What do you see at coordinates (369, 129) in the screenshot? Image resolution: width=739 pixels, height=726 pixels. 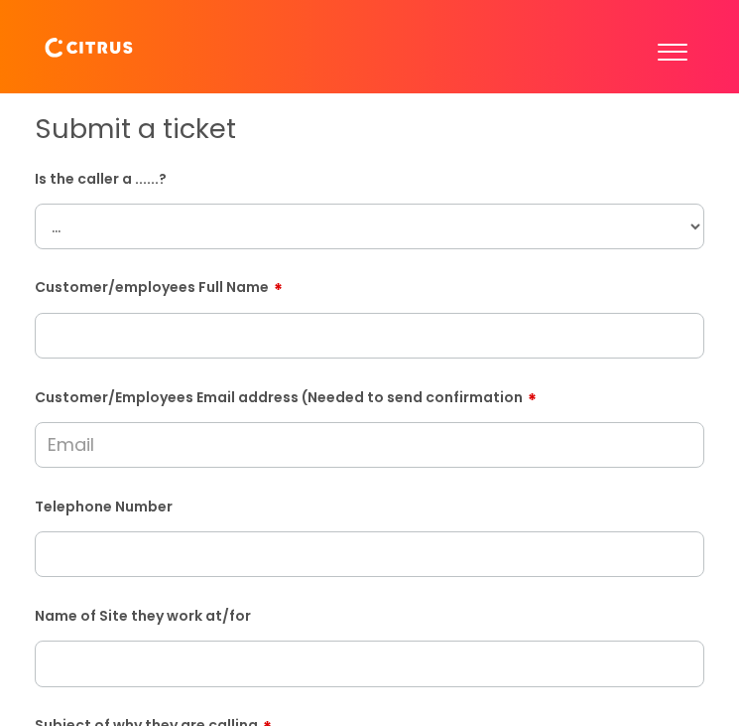 I see `h1: Submit a ticket` at bounding box center [369, 129].